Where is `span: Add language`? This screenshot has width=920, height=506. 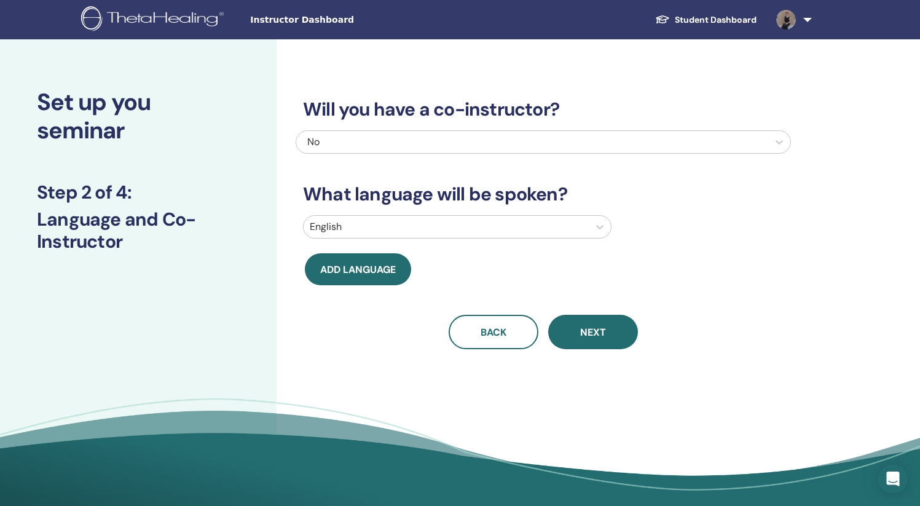 span: Add language is located at coordinates (358, 269).